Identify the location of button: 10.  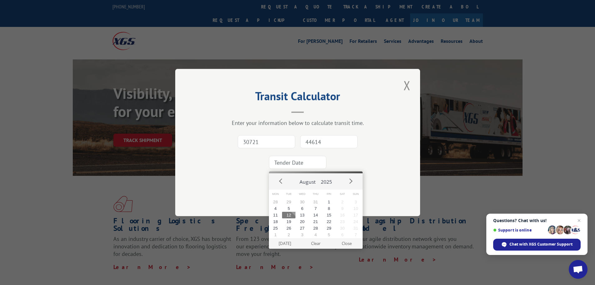
(356, 208).